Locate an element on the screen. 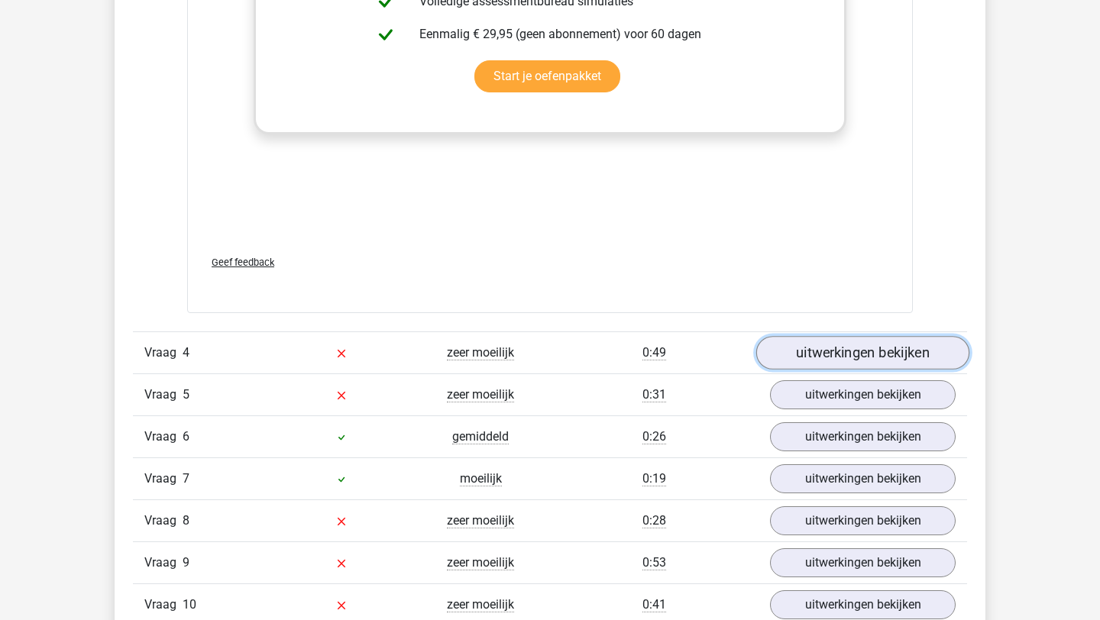 The image size is (1100, 620). span: 4 is located at coordinates (186, 352).